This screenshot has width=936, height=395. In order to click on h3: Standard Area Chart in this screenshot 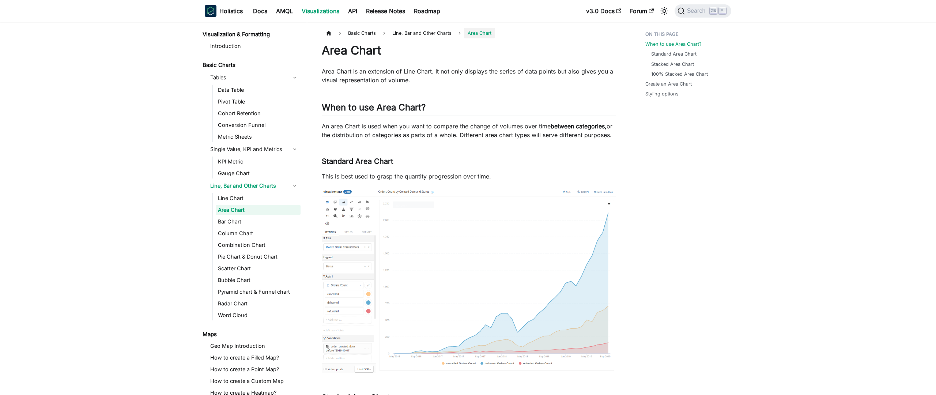, I will do `click(469, 161)`.